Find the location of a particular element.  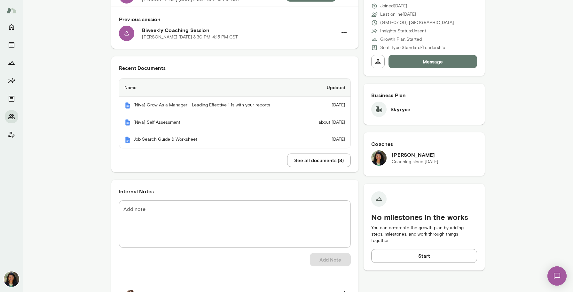

th: Job Search Guide & Worksheet is located at coordinates (213, 139).